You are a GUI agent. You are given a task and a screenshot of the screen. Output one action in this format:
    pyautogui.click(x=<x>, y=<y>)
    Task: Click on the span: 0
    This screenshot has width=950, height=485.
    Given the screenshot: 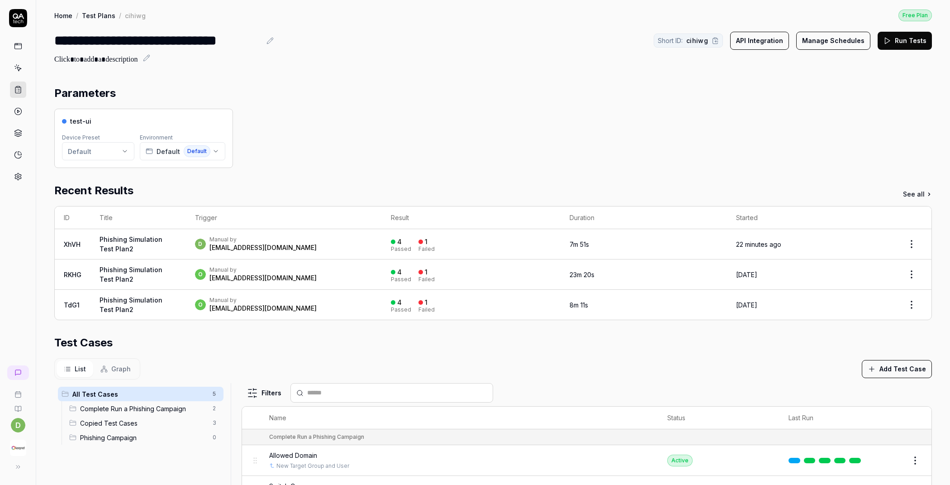 What is the action you would take?
    pyautogui.click(x=214, y=437)
    